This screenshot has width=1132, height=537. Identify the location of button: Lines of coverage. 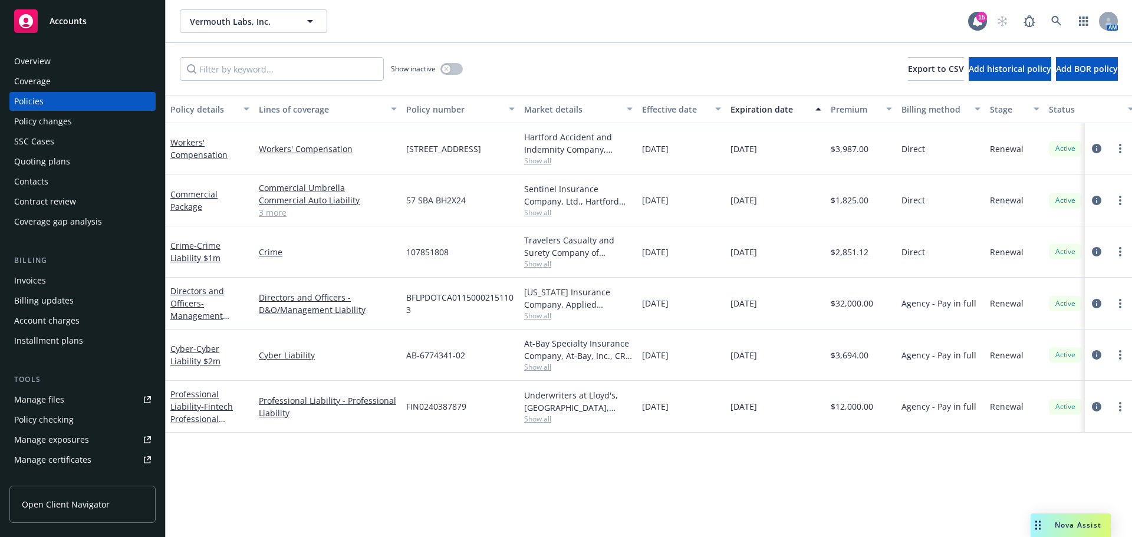
(328, 109).